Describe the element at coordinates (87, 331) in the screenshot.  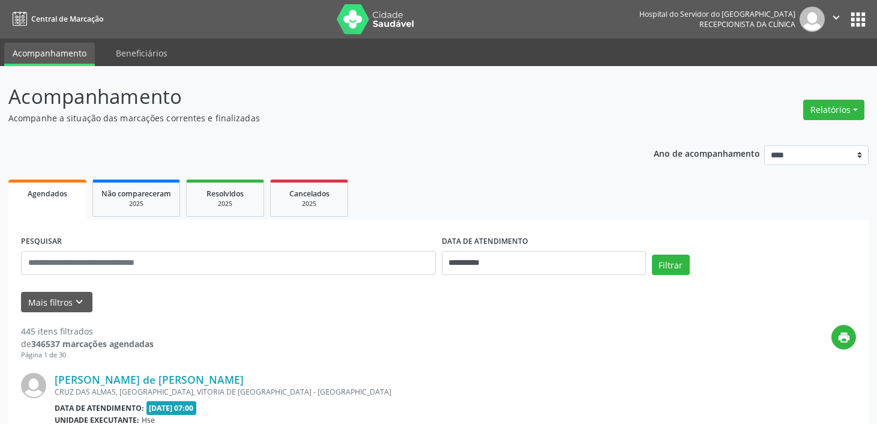
I see `div: 445 itens filtrados` at that location.